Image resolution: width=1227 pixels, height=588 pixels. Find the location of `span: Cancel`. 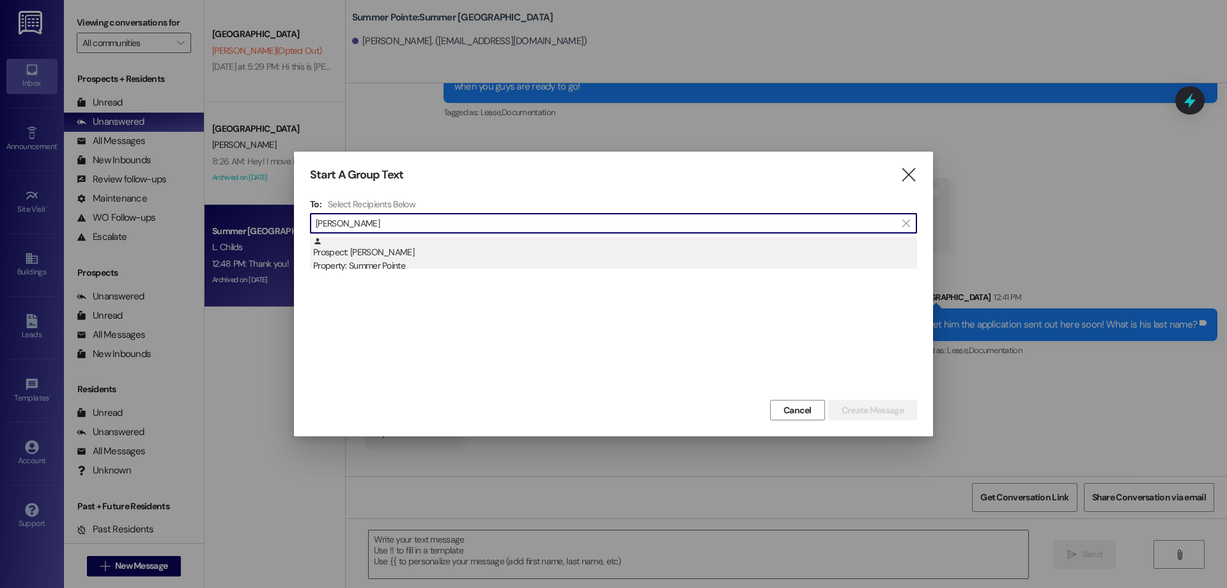

span: Cancel is located at coordinates (798, 410).